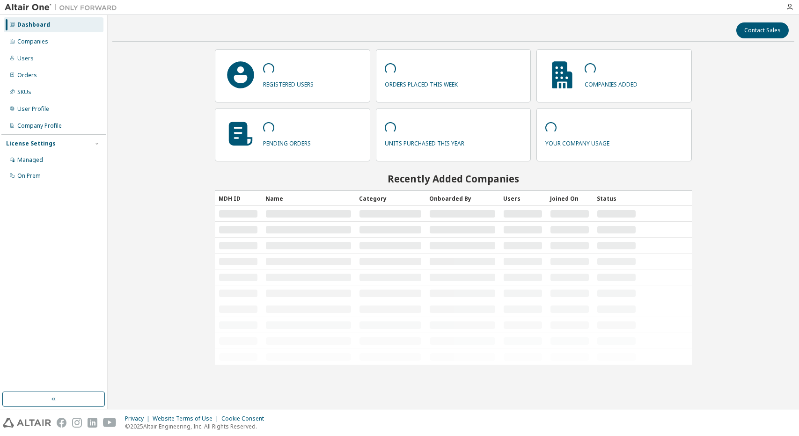 Image resolution: width=799 pixels, height=436 pixels. What do you see at coordinates (577, 142) in the screenshot?
I see `p: your company usage` at bounding box center [577, 142].